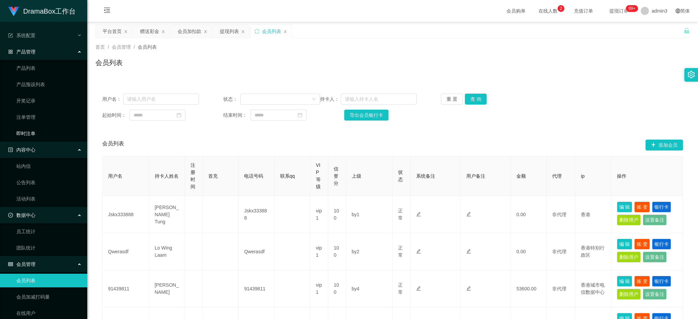 This screenshot has height=319, width=698. What do you see at coordinates (619, 11) in the screenshot?
I see `span: 提现订单` at bounding box center [619, 11].